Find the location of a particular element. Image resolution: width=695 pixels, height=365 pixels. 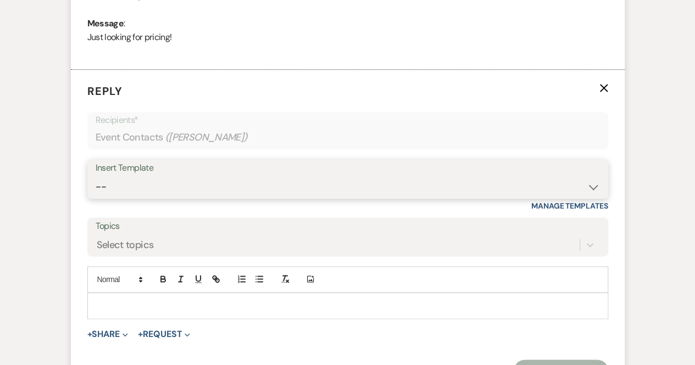

div: Select topics is located at coordinates (125, 244).